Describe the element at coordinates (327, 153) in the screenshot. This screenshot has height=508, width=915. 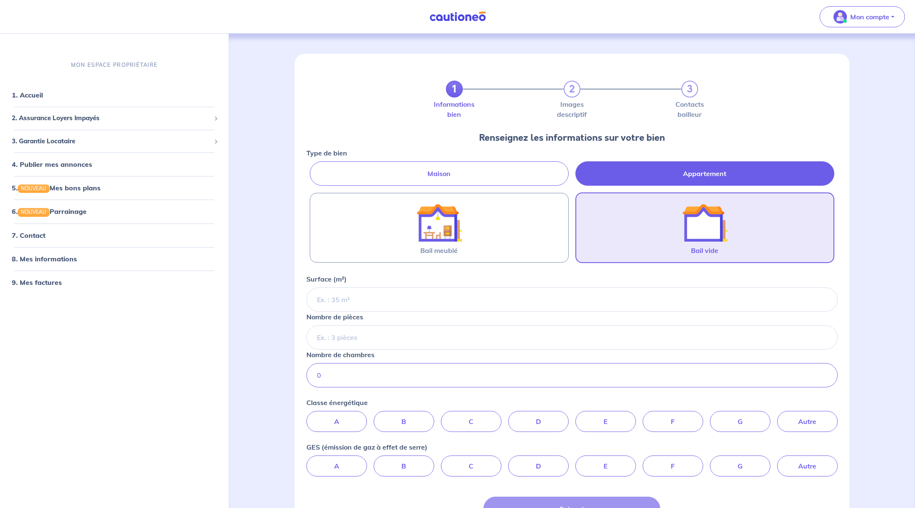
I see `p: Type de bien` at that location.